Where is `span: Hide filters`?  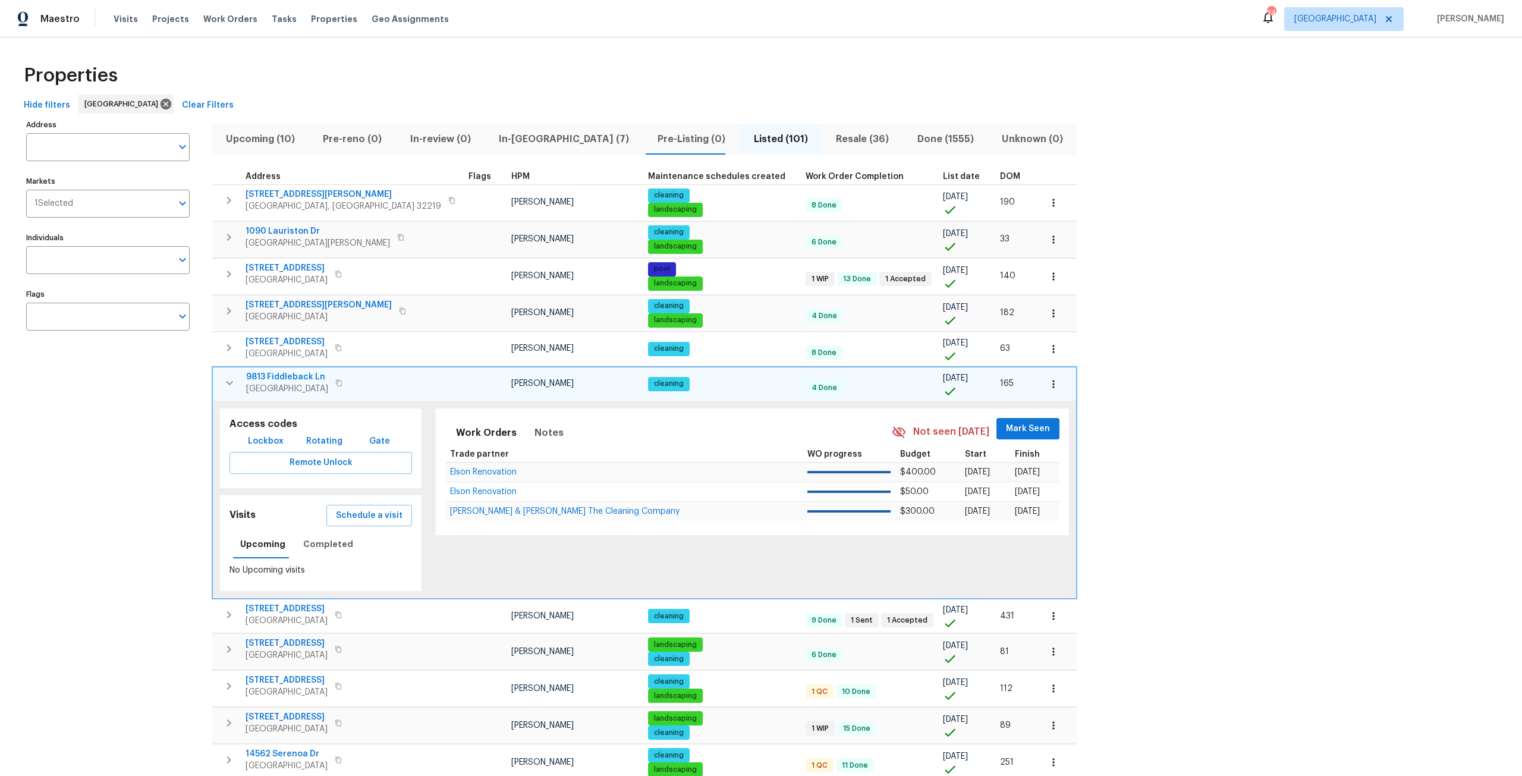 span: Hide filters is located at coordinates (47, 105).